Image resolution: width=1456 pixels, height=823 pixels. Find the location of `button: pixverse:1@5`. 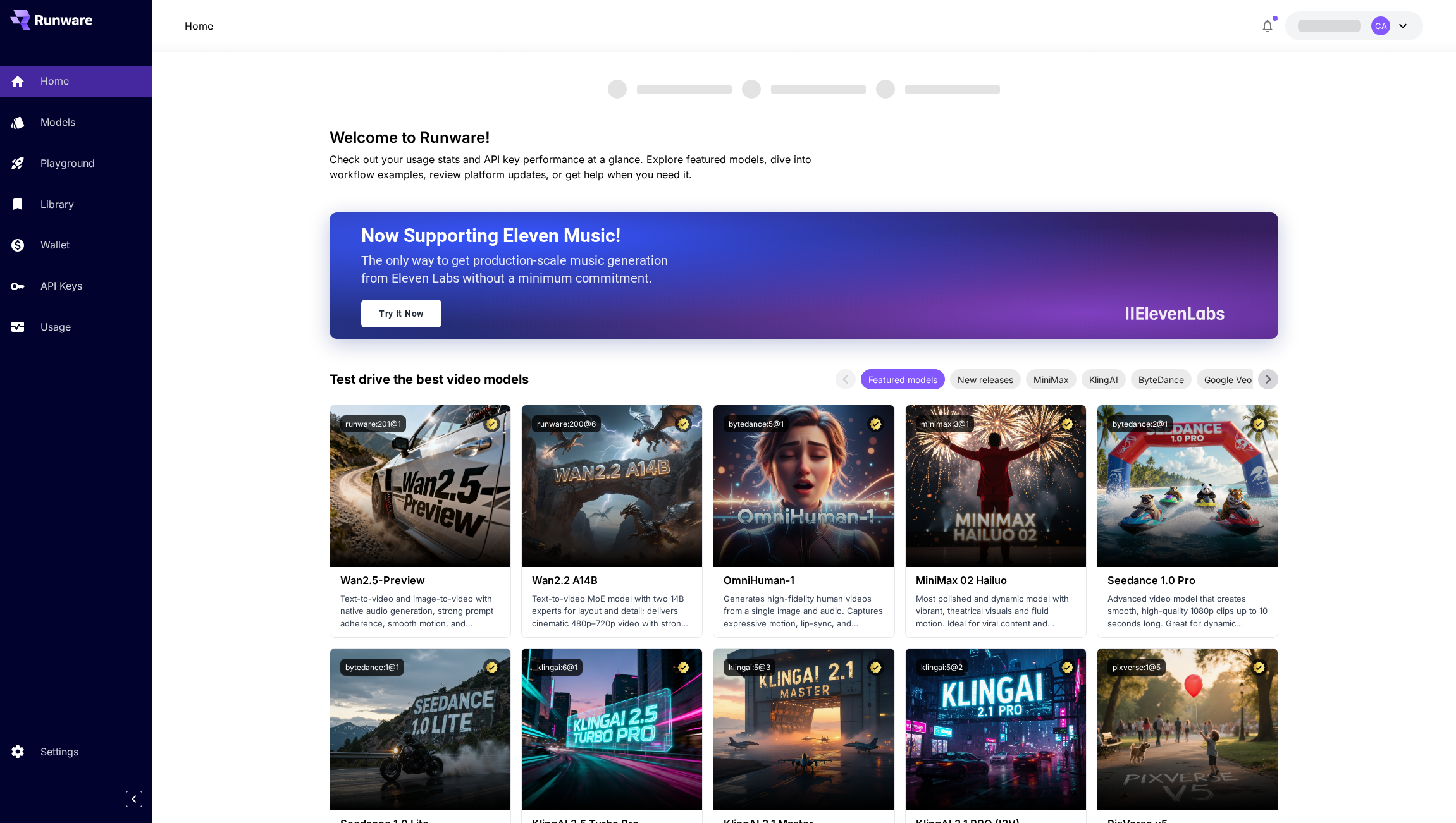

button: pixverse:1@5 is located at coordinates (1136, 667).